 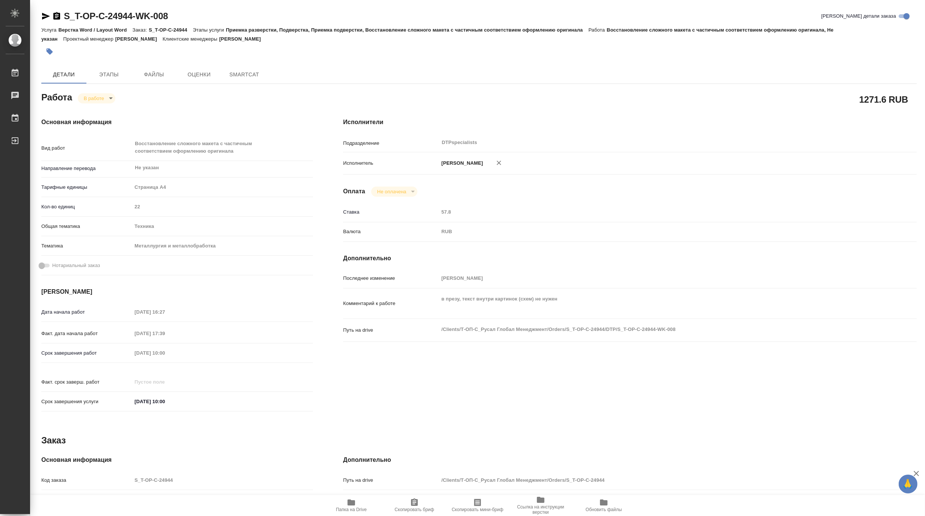 I want to click on button: Обновить файлы, so click(x=604, y=505).